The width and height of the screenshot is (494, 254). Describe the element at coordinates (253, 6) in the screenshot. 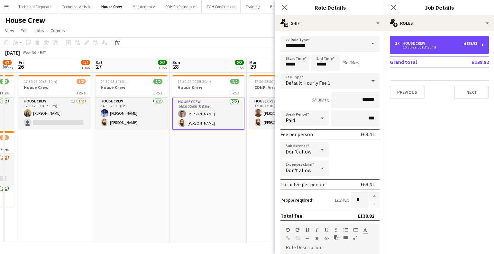

I see `button: Training` at that location.